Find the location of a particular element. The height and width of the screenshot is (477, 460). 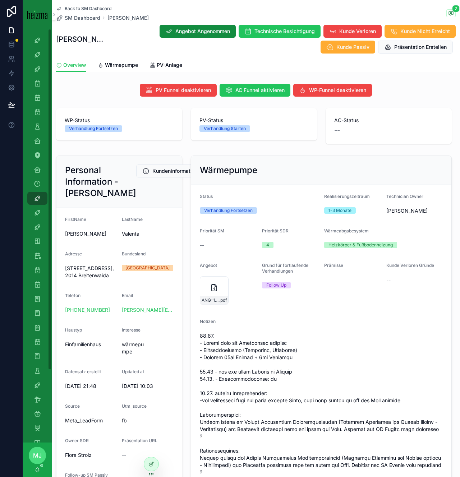

div: Verhandlung Starten is located at coordinates (225, 129).